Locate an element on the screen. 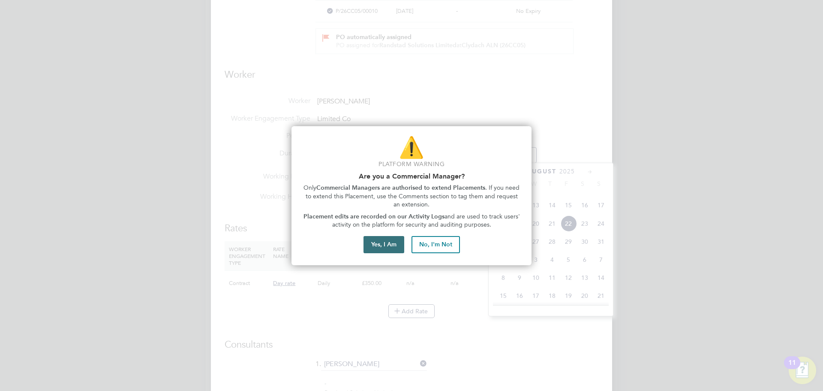 Image resolution: width=823 pixels, height=391 pixels. h2: Are you a Commercial Manager? is located at coordinates (412, 176).